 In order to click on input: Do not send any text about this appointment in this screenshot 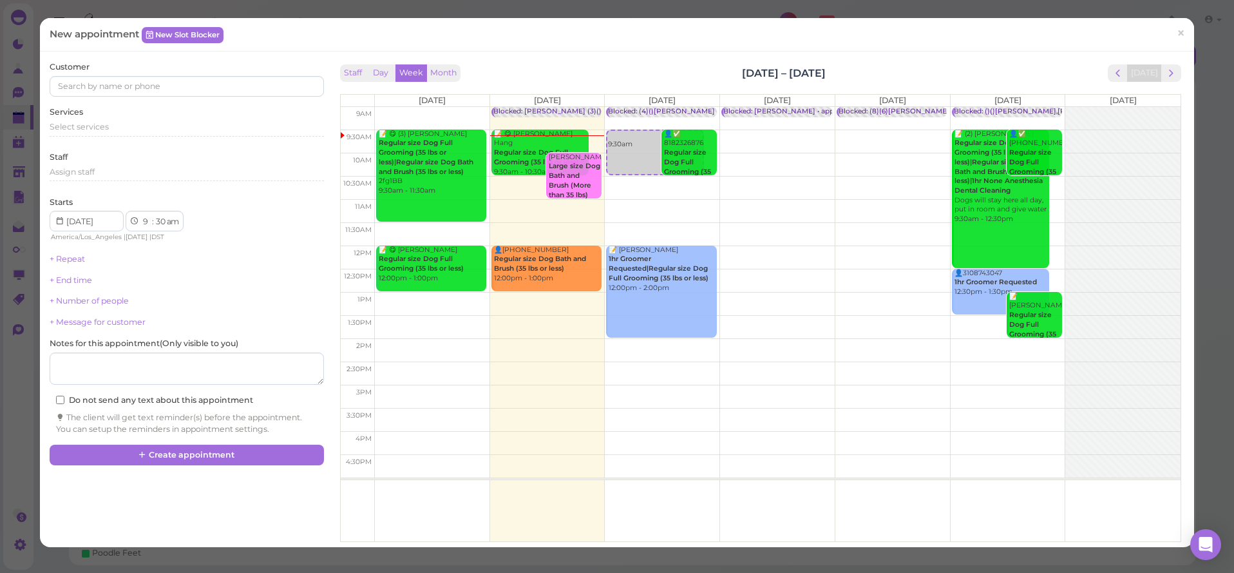, I will do `click(60, 399)`.